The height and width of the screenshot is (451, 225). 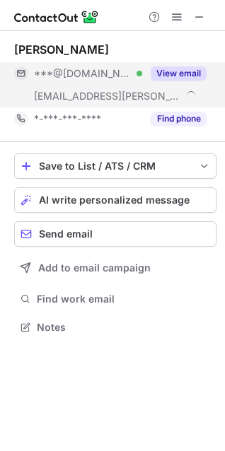 I want to click on div: Save to List / ATS / CRM, so click(x=115, y=166).